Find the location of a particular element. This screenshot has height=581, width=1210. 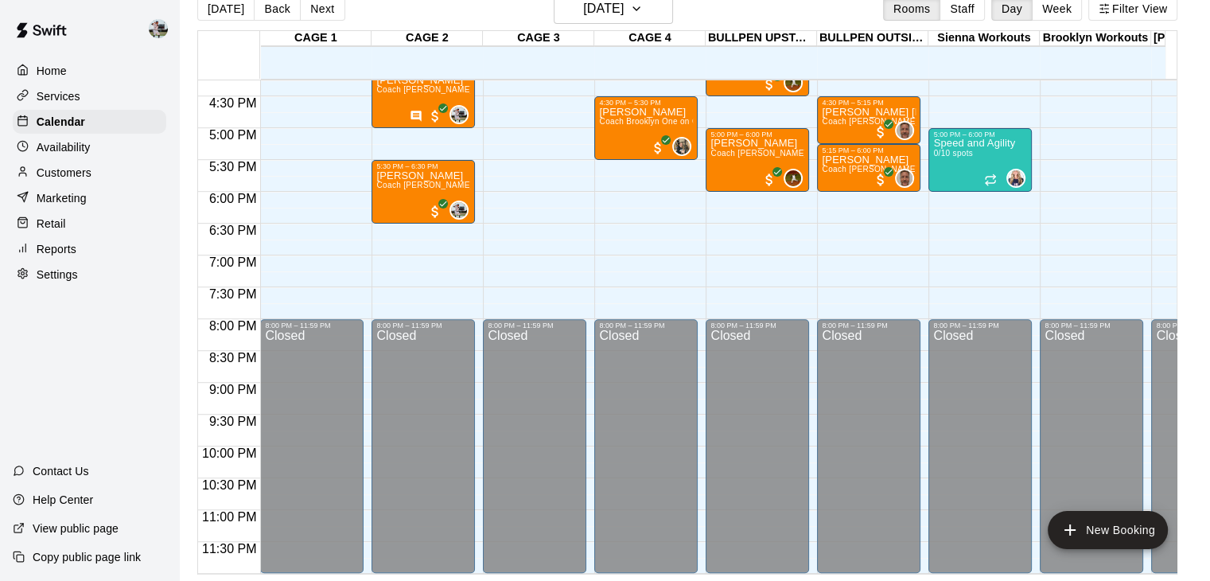

p: Marketing is located at coordinates (61, 198).